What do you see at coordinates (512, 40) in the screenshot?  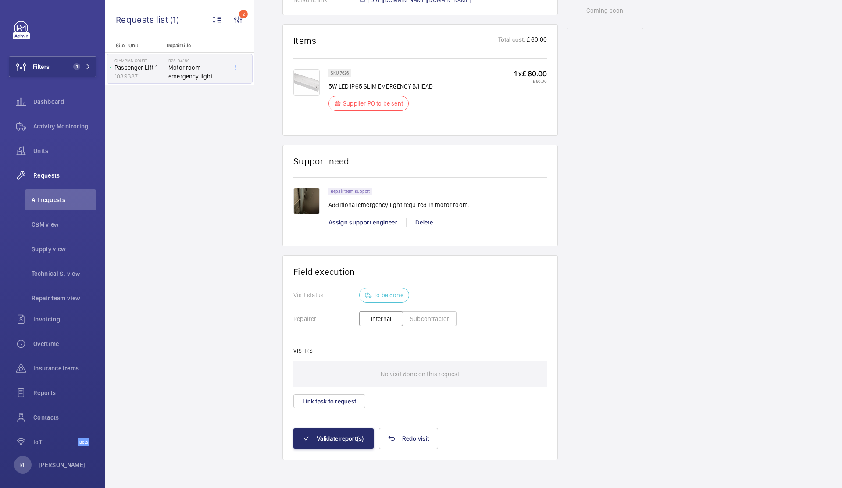 I see `p: Total cost:` at bounding box center [512, 40].